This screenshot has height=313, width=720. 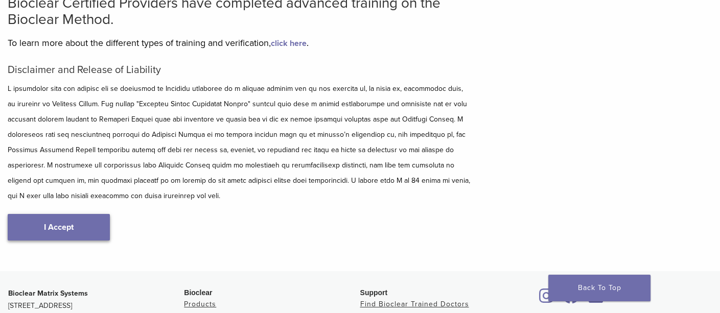 What do you see at coordinates (374, 293) in the screenshot?
I see `span: Support` at bounding box center [374, 293].